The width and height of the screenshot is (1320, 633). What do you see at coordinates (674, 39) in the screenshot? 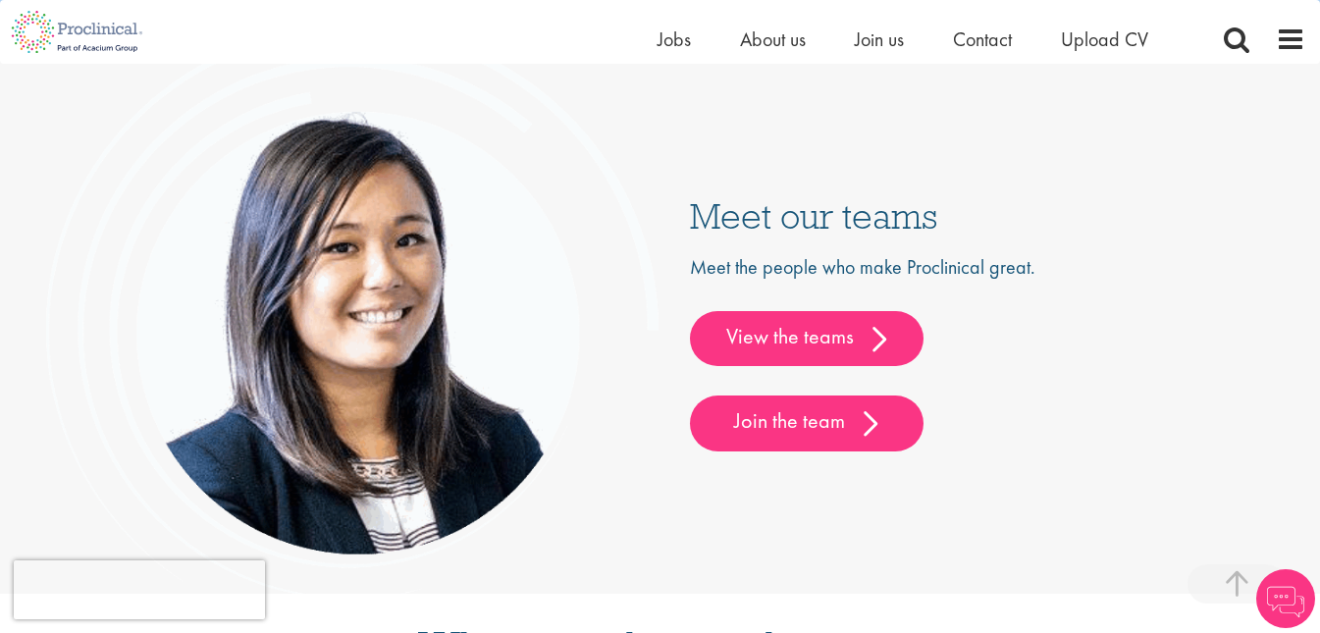
I see `a: Jobs` at bounding box center [674, 39].